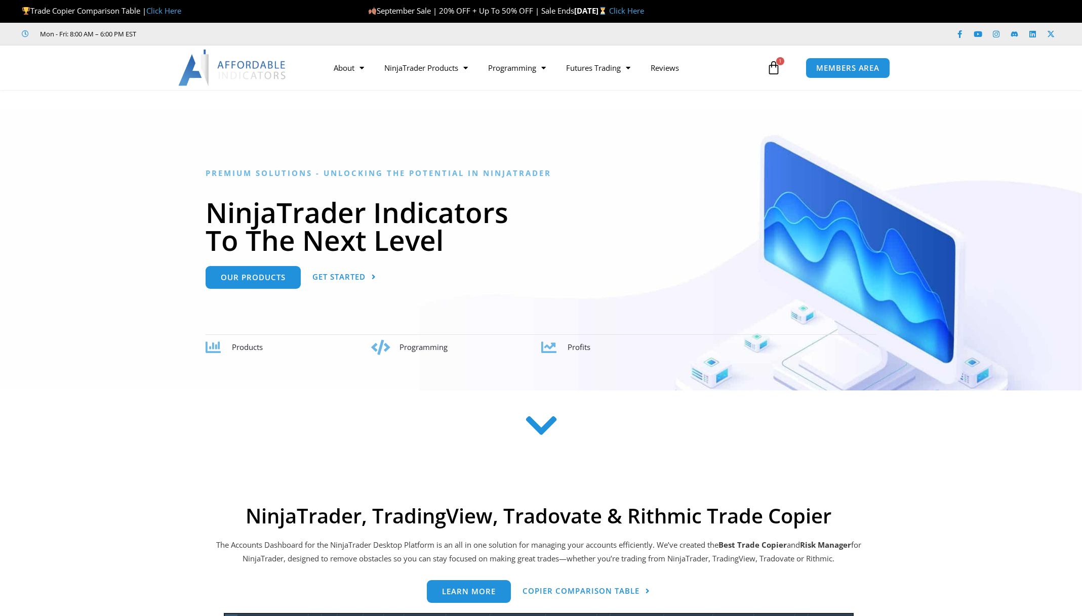  I want to click on a: Copier Comparison Table, so click(586, 592).